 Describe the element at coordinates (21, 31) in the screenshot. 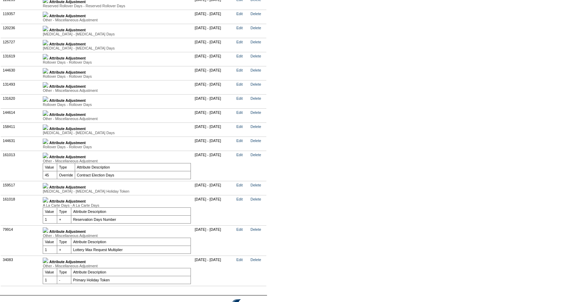

I see `td: 120236` at that location.